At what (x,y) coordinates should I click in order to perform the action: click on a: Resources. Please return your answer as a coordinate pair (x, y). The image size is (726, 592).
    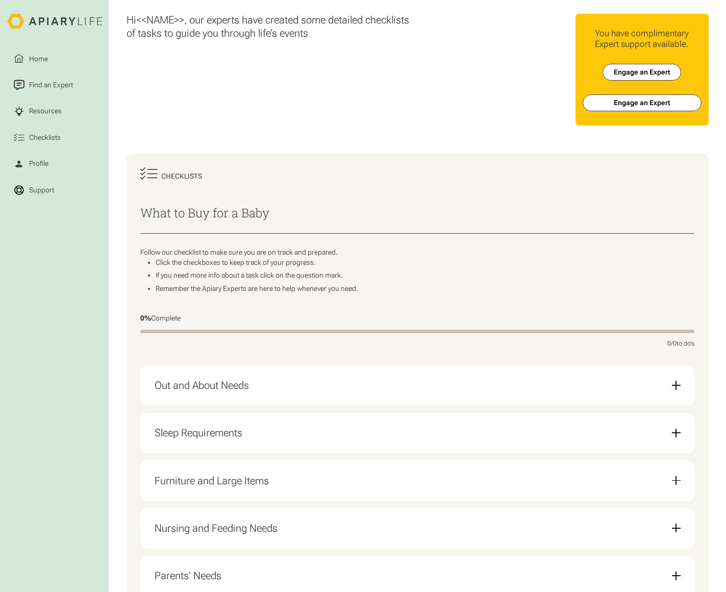
    Looking at the image, I should click on (55, 111).